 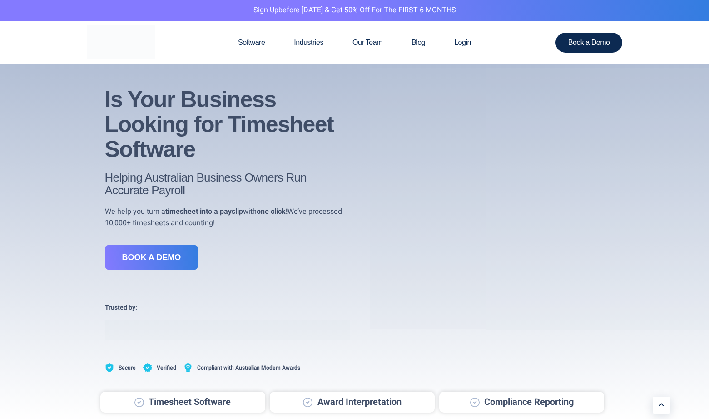 What do you see at coordinates (182, 212) in the screenshot?
I see `strong: timesheet` at bounding box center [182, 212].